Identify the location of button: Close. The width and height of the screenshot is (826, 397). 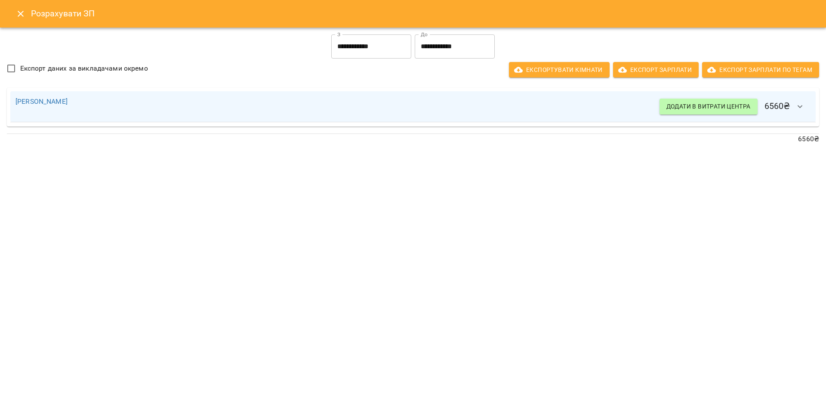
(21, 14).